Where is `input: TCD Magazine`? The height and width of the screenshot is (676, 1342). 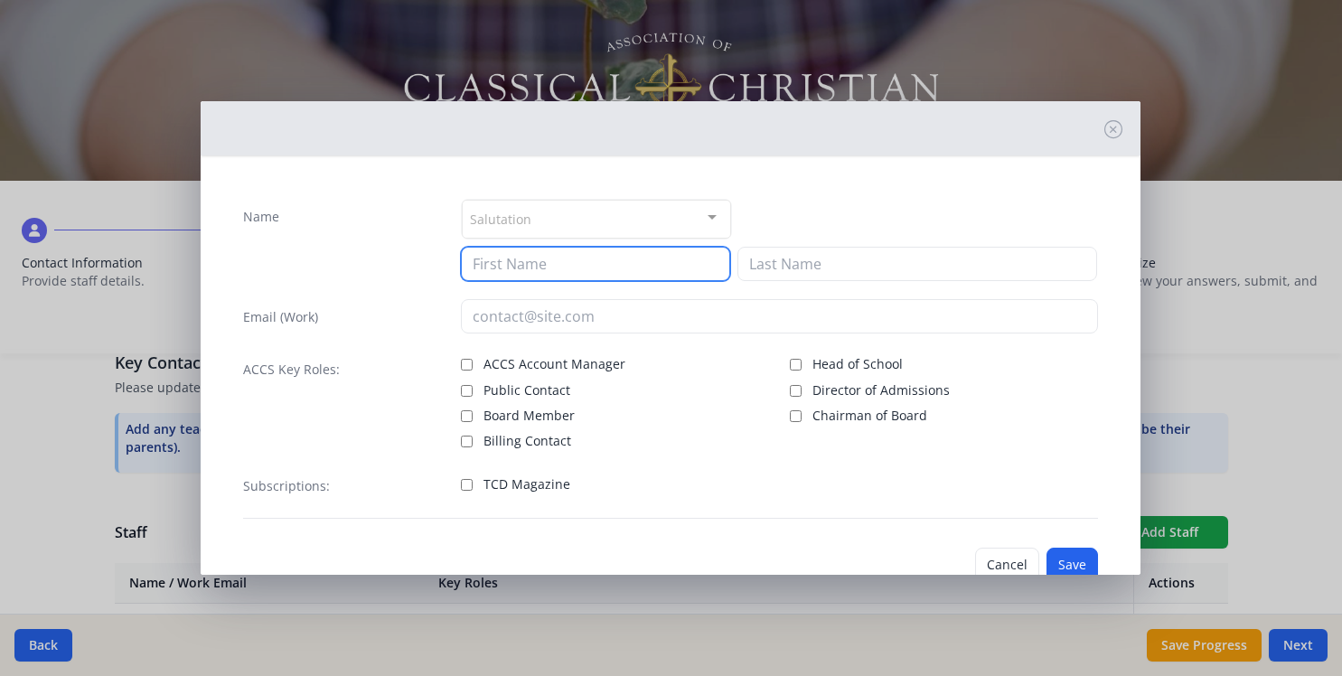
input: TCD Magazine is located at coordinates (466, 484).